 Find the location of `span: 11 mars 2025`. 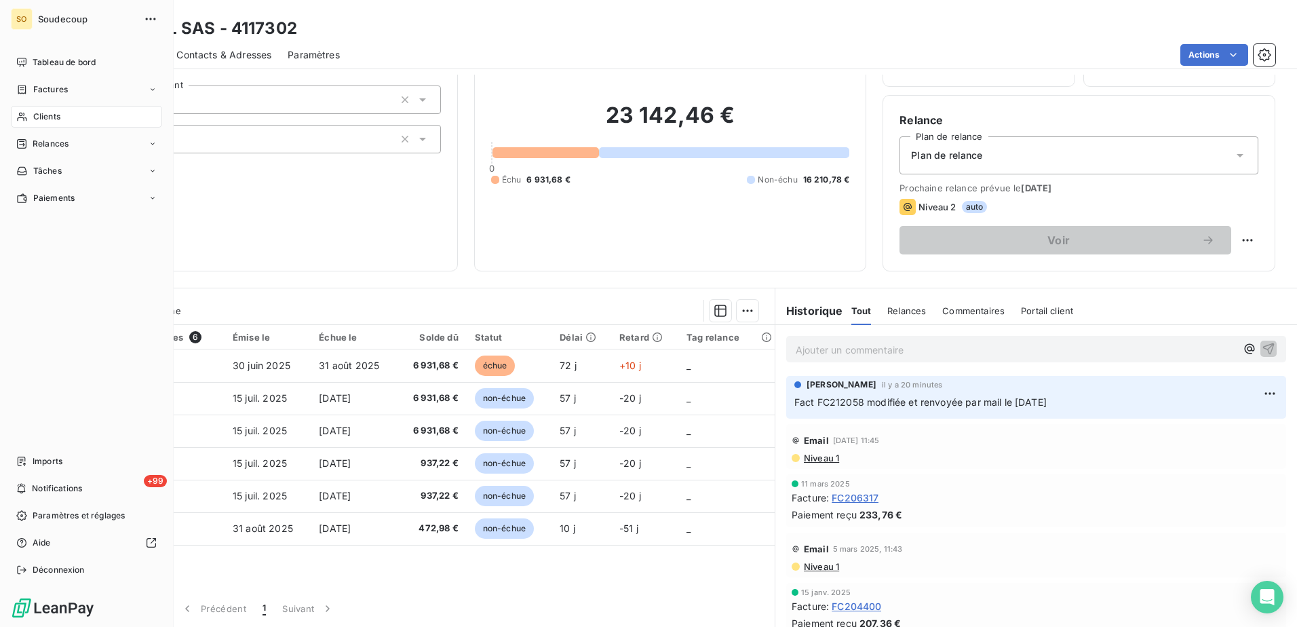

span: 11 mars 2025 is located at coordinates (825, 483).